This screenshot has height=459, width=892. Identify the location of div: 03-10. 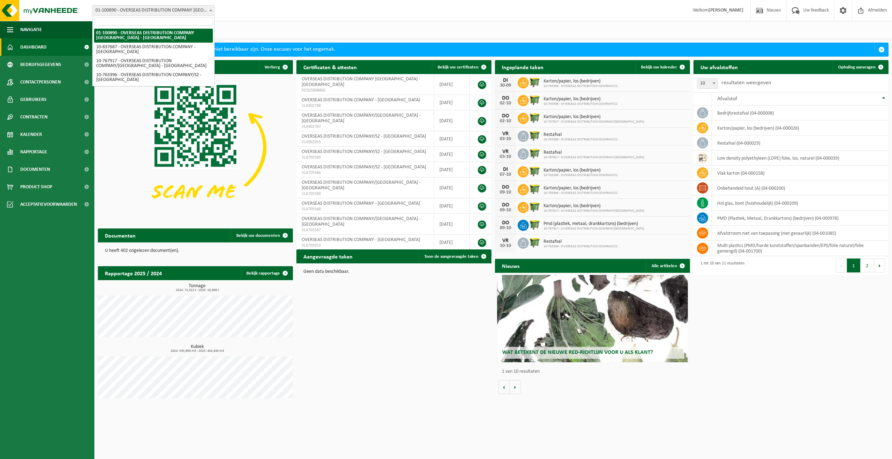
(505, 139).